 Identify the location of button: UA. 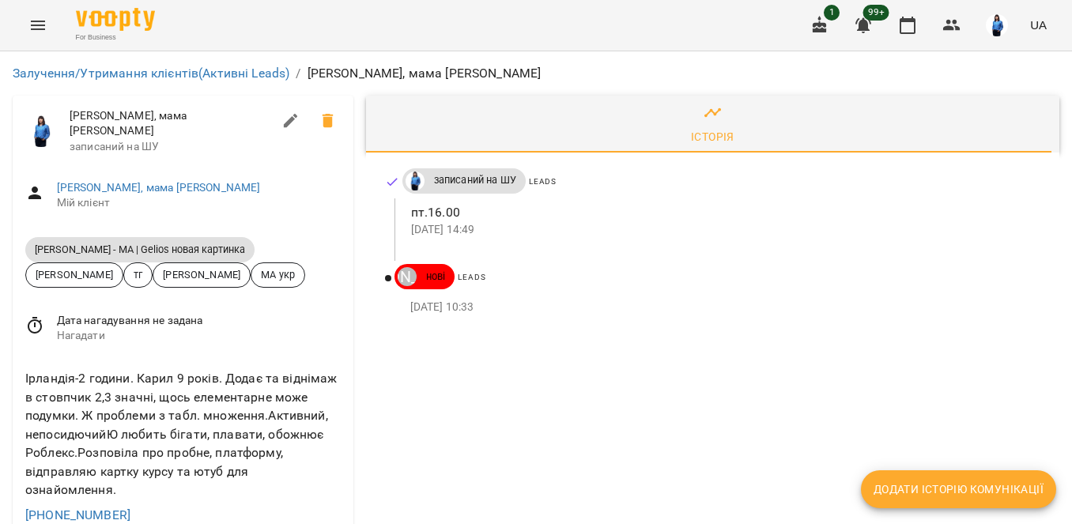
(1038, 25).